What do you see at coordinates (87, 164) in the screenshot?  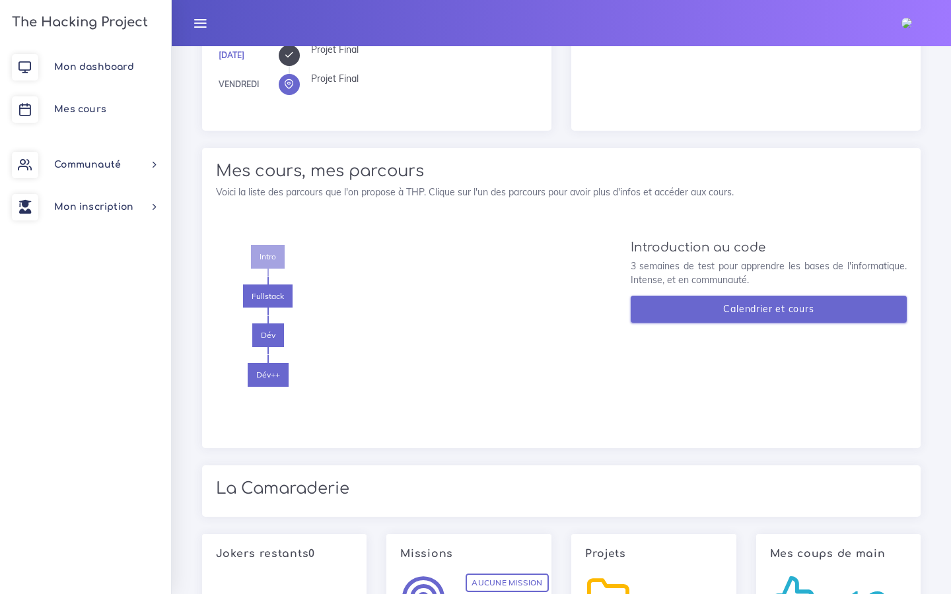 I see `span: Communauté` at bounding box center [87, 164].